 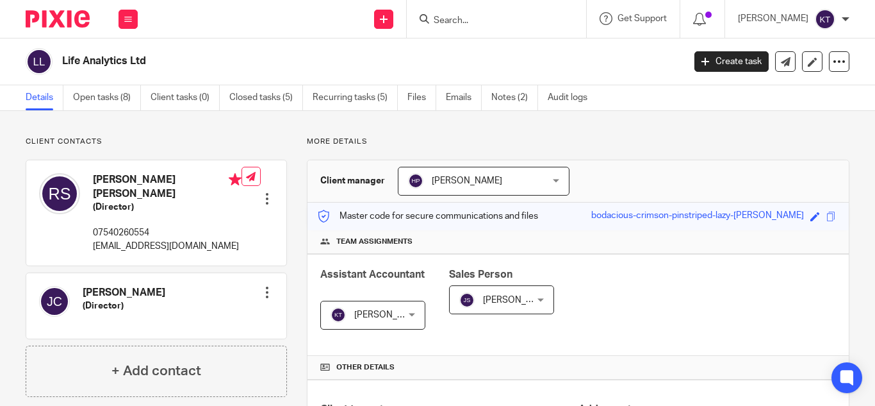 I want to click on img: Pixie, so click(x=58, y=19).